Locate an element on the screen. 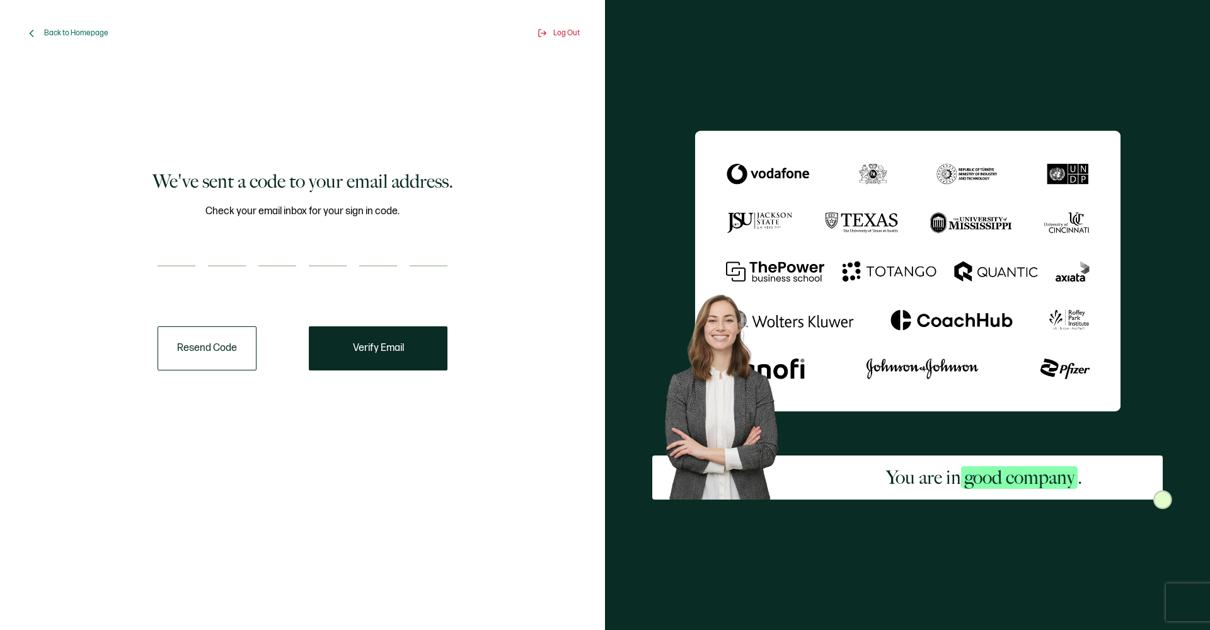  img: Sertifier Signup is located at coordinates (1163, 500).